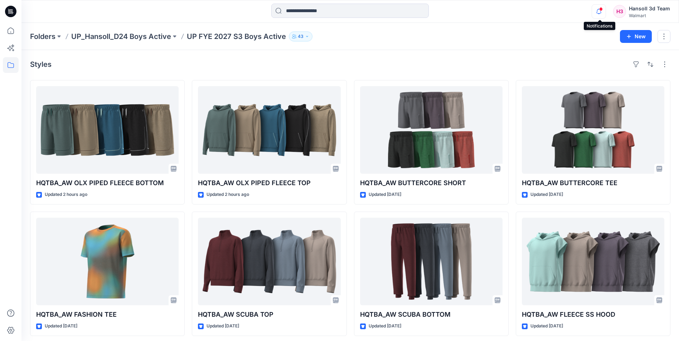  I want to click on p: HQTBA_AW FASHION TEE, so click(107, 315).